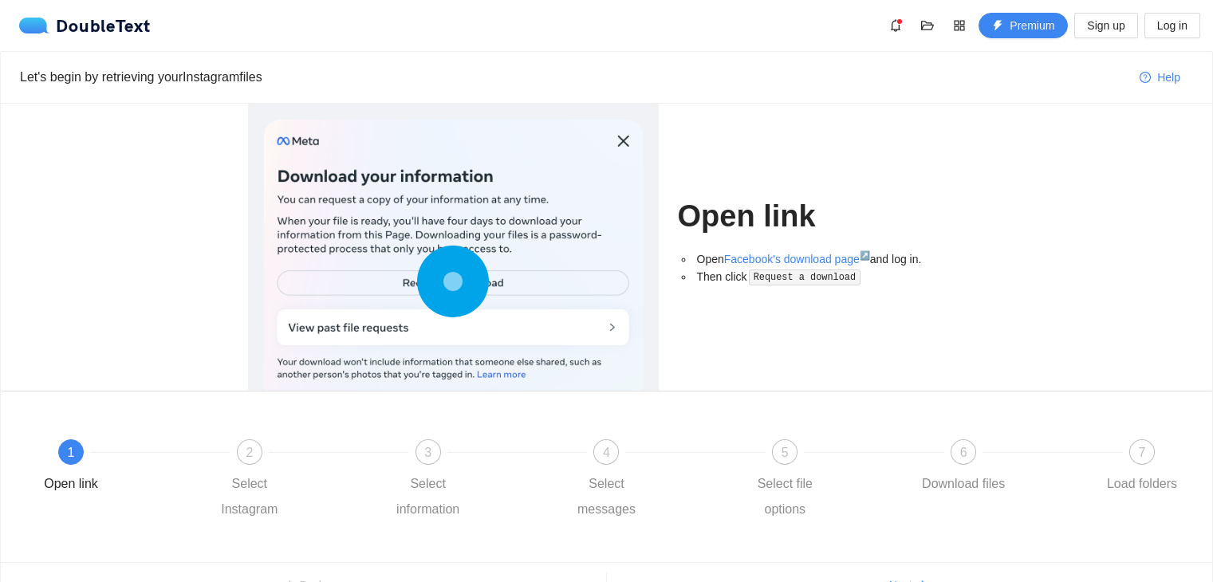 The height and width of the screenshot is (582, 1213). Describe the element at coordinates (927, 26) in the screenshot. I see `span: folder-open` at that location.